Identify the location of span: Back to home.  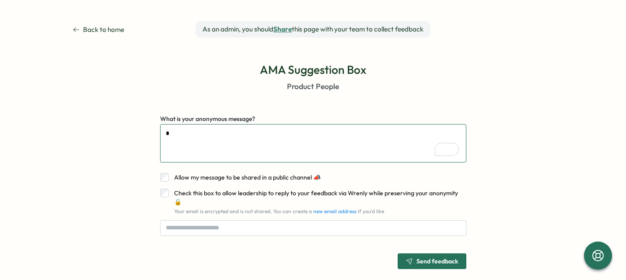
(104, 30).